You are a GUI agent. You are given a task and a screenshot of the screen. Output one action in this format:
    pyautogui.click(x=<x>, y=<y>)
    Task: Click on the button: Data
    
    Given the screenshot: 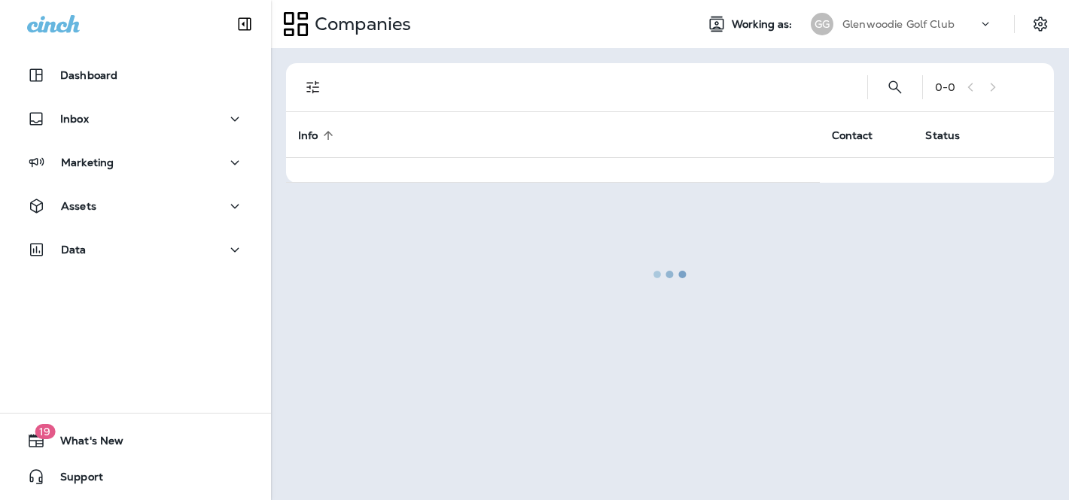 What is the action you would take?
    pyautogui.click(x=135, y=250)
    